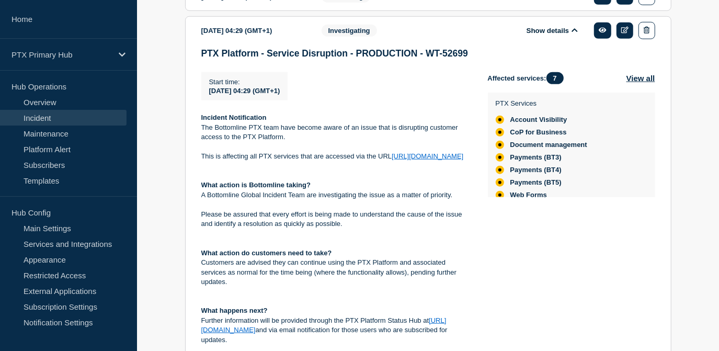 The image size is (719, 351). Describe the element at coordinates (538, 132) in the screenshot. I see `span: CoP for Business` at that location.